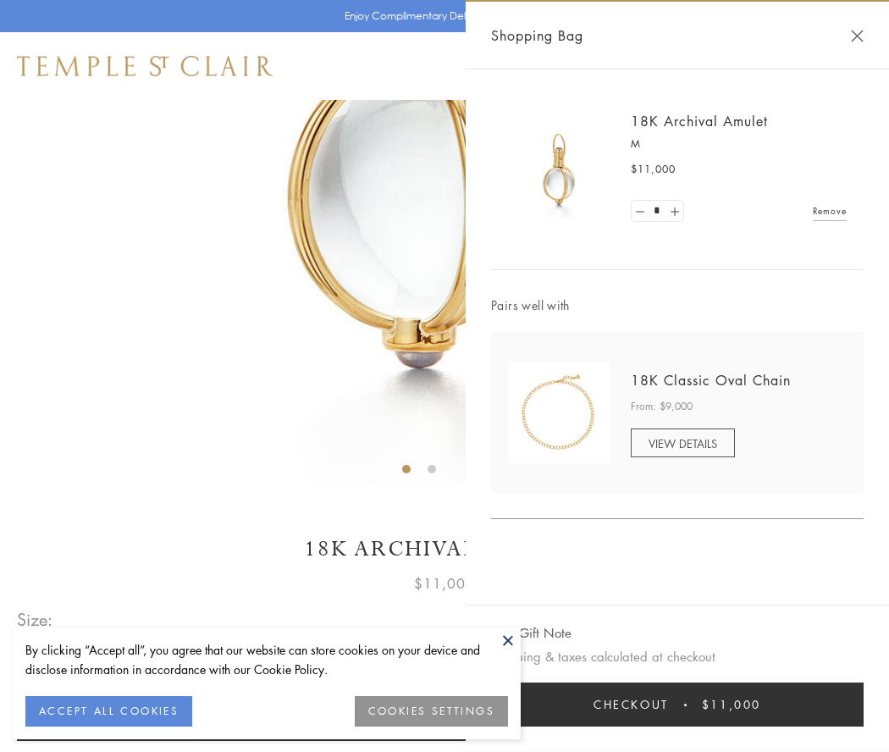  Describe the element at coordinates (677, 305) in the screenshot. I see `span: Pairs well with` at that location.